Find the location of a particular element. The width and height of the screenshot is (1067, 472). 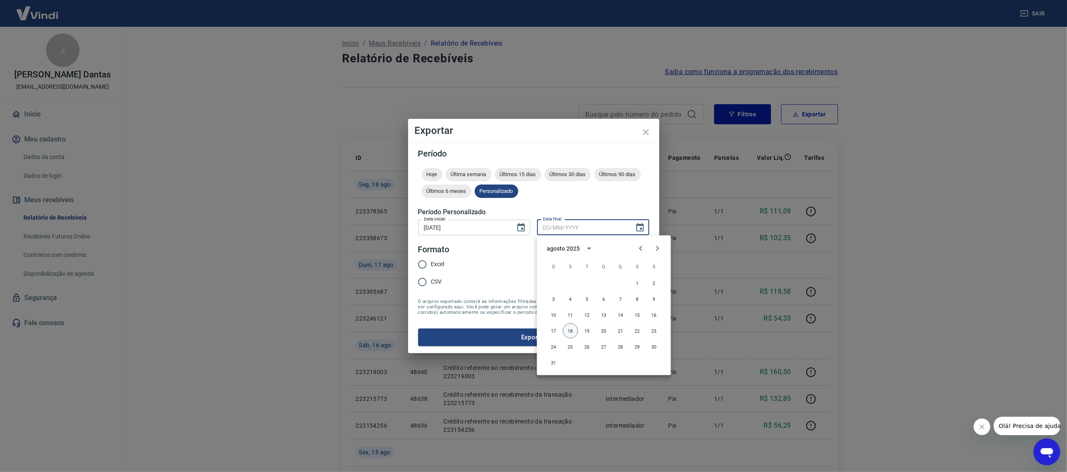

button: 28 is located at coordinates (621, 347).